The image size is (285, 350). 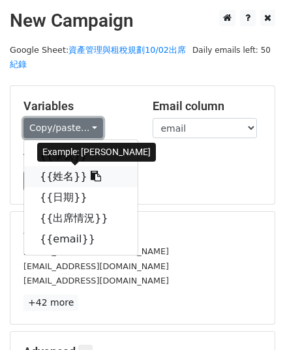 I want to click on a: {{出席情況}}, so click(x=81, y=219).